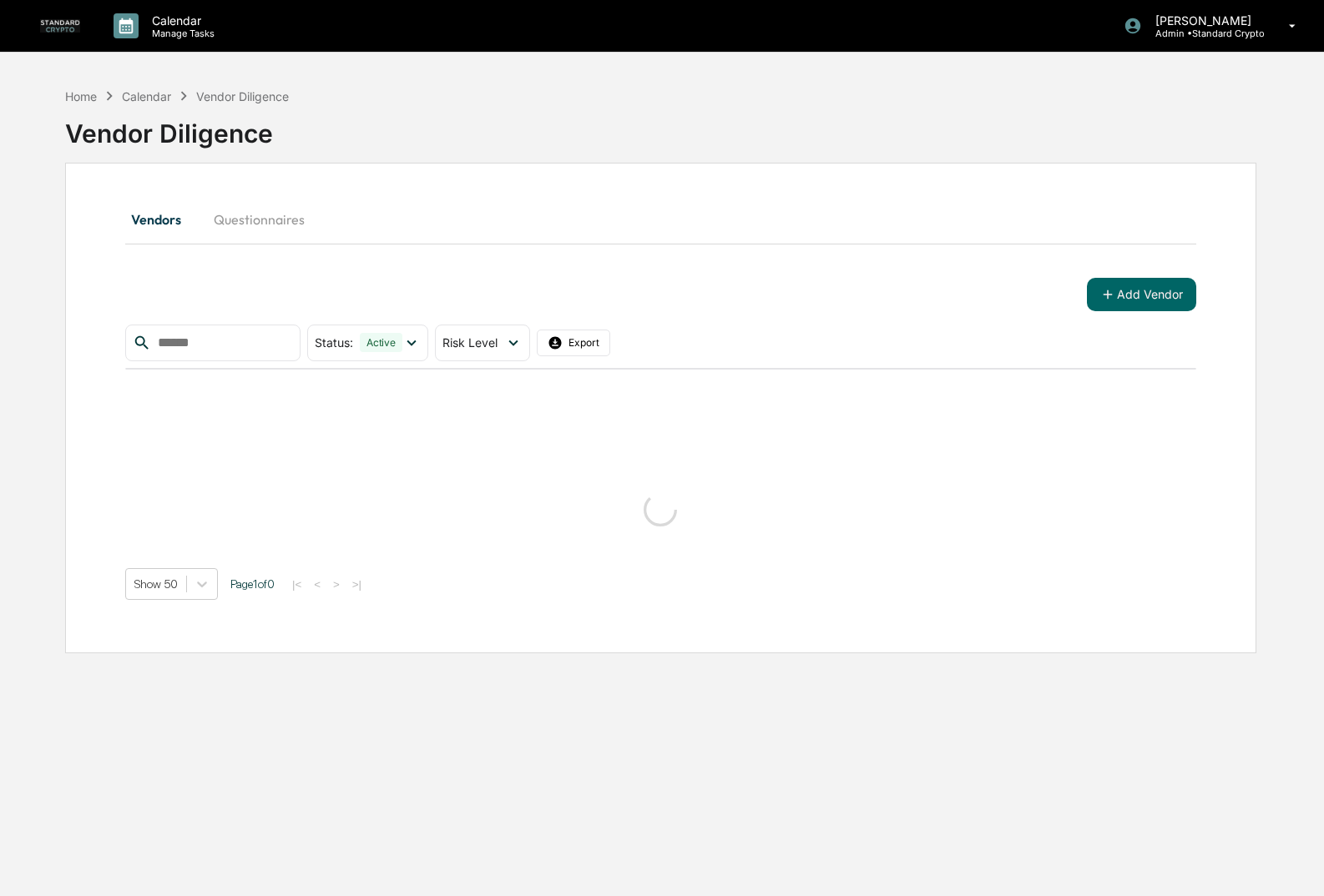  What do you see at coordinates (470, 342) in the screenshot?
I see `span: Risk Level` at bounding box center [470, 342].